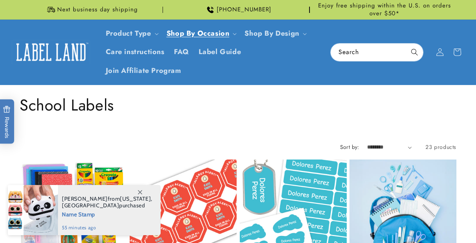 The height and width of the screenshot is (243, 476). Describe the element at coordinates (98, 10) in the screenshot. I see `span: Next business day shipping` at that location.